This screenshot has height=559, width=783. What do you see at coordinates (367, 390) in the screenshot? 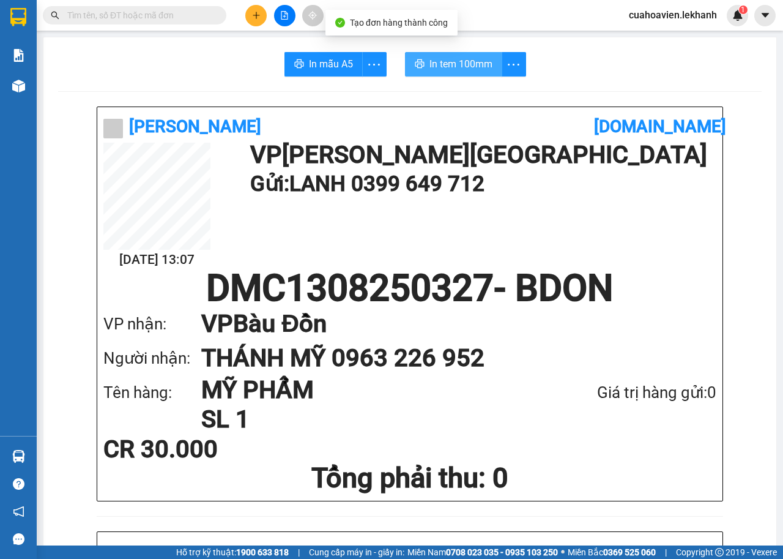
I see `h1: MỸ PHẨM` at bounding box center [367, 390].